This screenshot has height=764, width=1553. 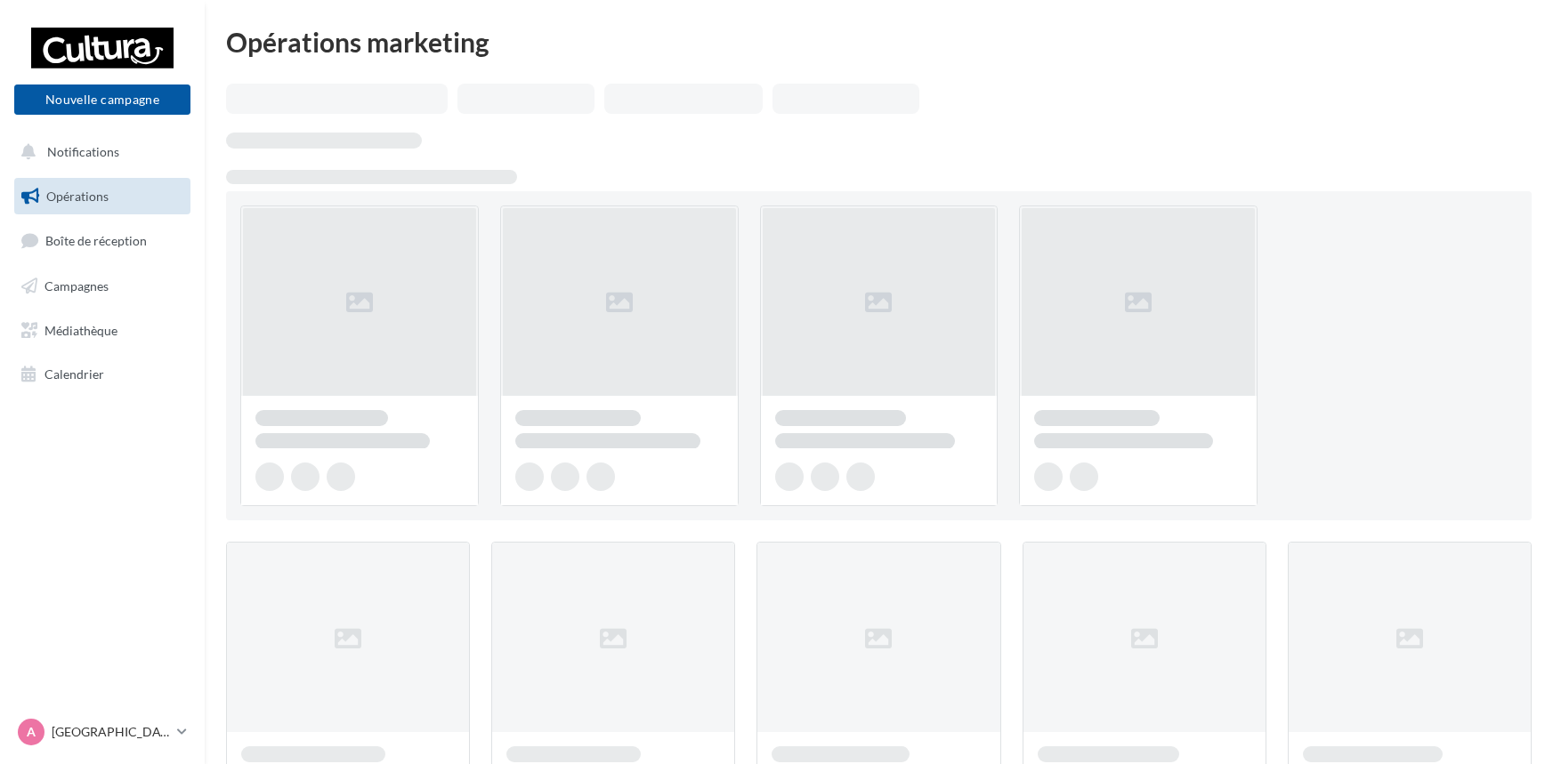 I want to click on span: Opérations, so click(x=77, y=196).